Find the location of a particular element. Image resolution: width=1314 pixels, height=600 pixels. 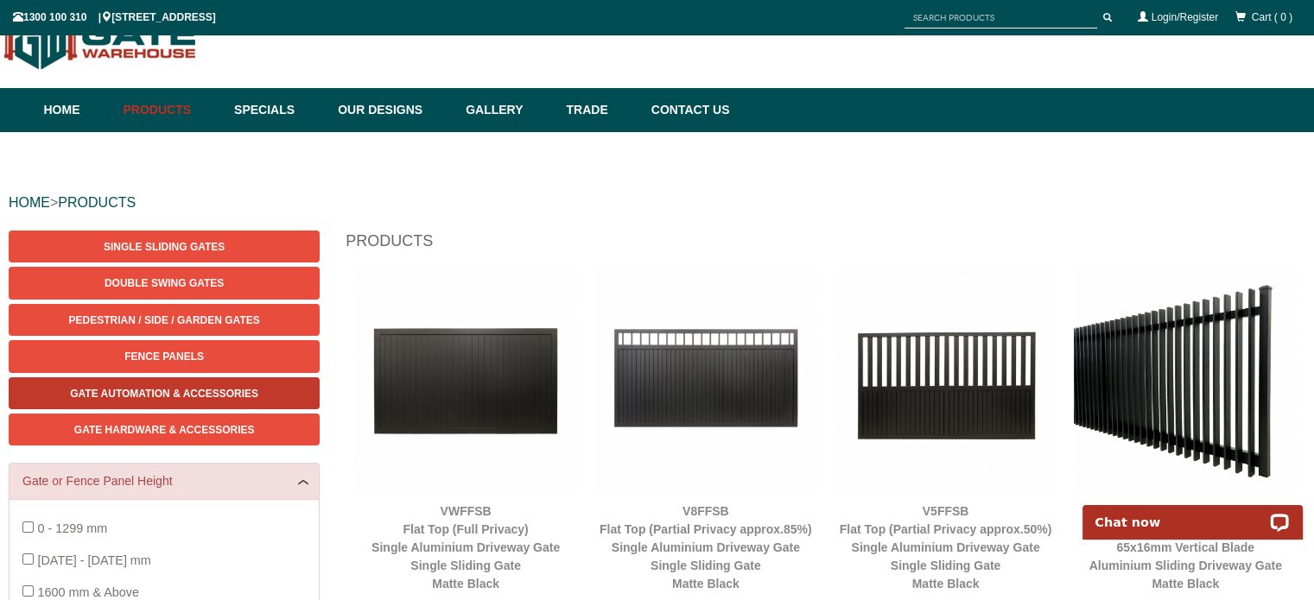

a: Gate or Fence Panel Height is located at coordinates (164, 481).